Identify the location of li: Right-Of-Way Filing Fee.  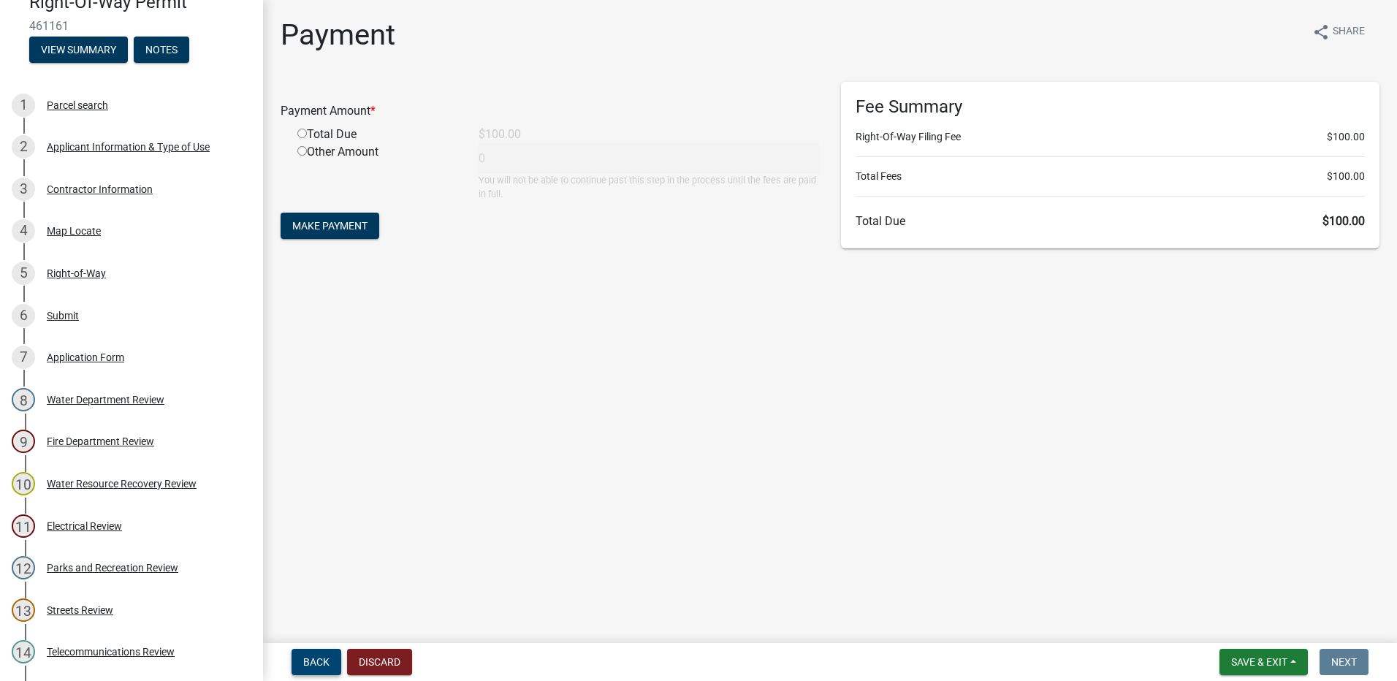
(1110, 137).